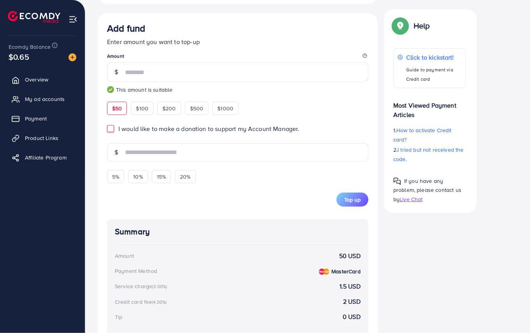 This screenshot has width=530, height=333. What do you see at coordinates (209, 129) in the screenshot?
I see `span: I would like to make a donation to support my Account Manager.` at bounding box center [209, 129].